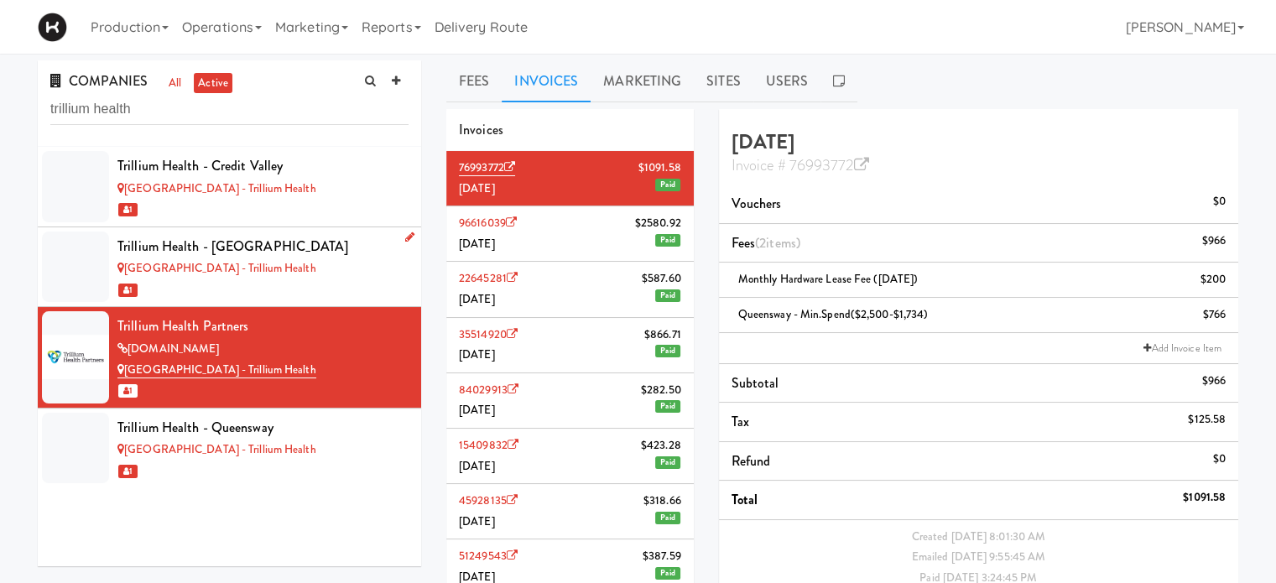 The width and height of the screenshot is (1276, 583). Describe the element at coordinates (663, 335) in the screenshot. I see `span: $866.71` at that location.